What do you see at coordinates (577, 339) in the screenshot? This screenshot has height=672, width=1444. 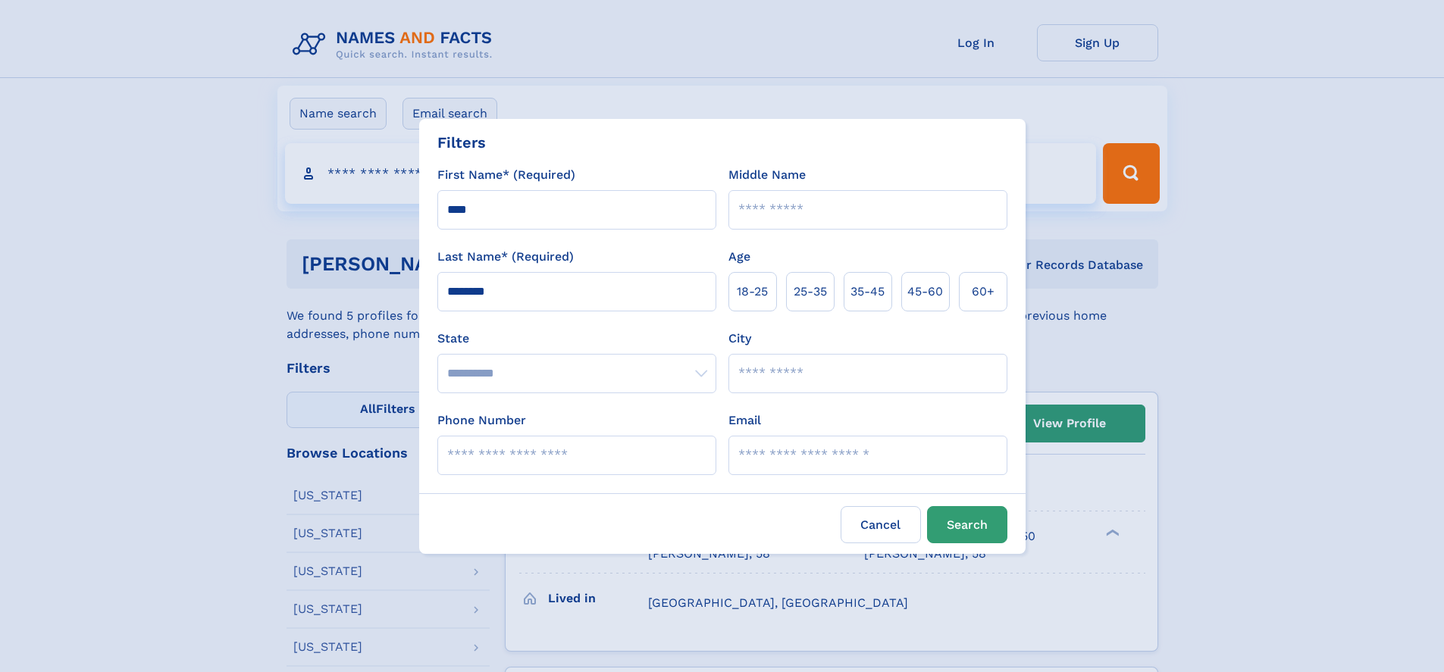 I see `label: State` at bounding box center [577, 339].